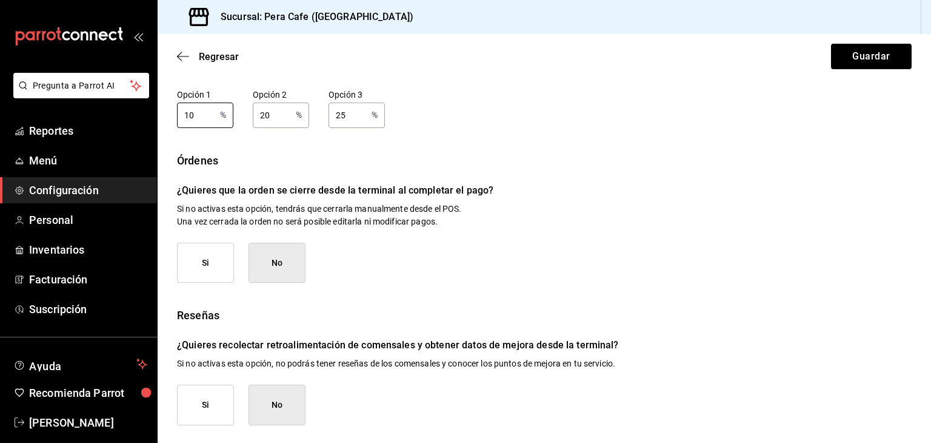 The width and height of the screenshot is (931, 443). I want to click on a: Pregunta a Parrot AI, so click(79, 94).